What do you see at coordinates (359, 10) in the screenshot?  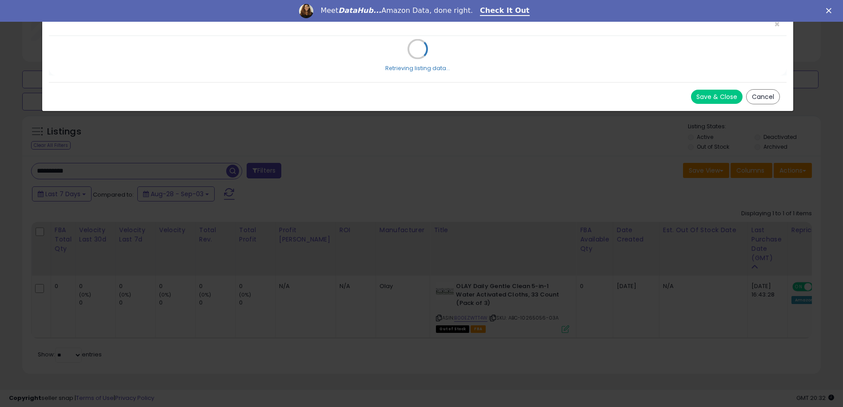 I see `i: DataHub...` at bounding box center [359, 10].